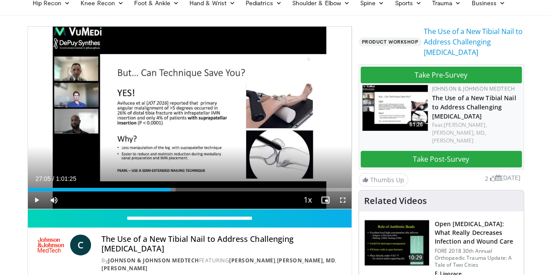 The width and height of the screenshot is (551, 275). Describe the element at coordinates (416, 125) in the screenshot. I see `span: 61:26` at that location.